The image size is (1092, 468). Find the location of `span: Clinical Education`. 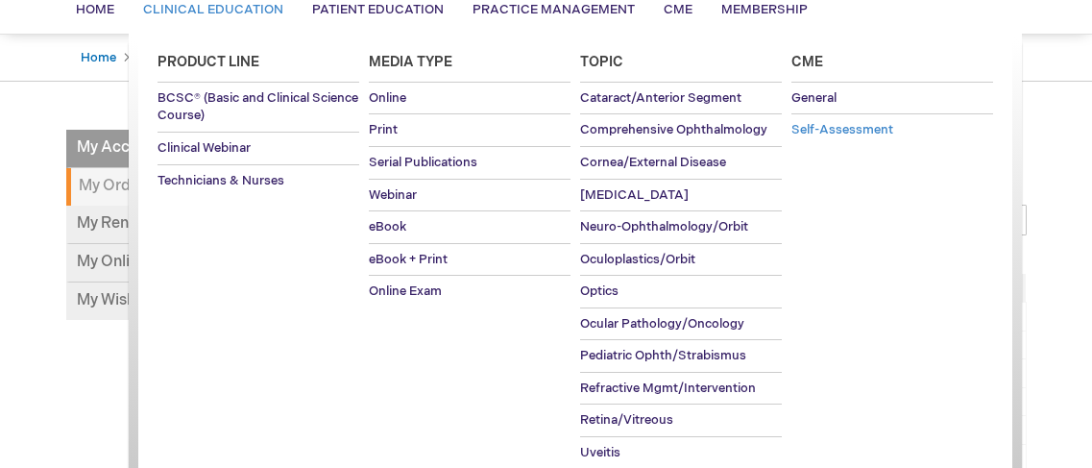

span: Clinical Education is located at coordinates (213, 10).